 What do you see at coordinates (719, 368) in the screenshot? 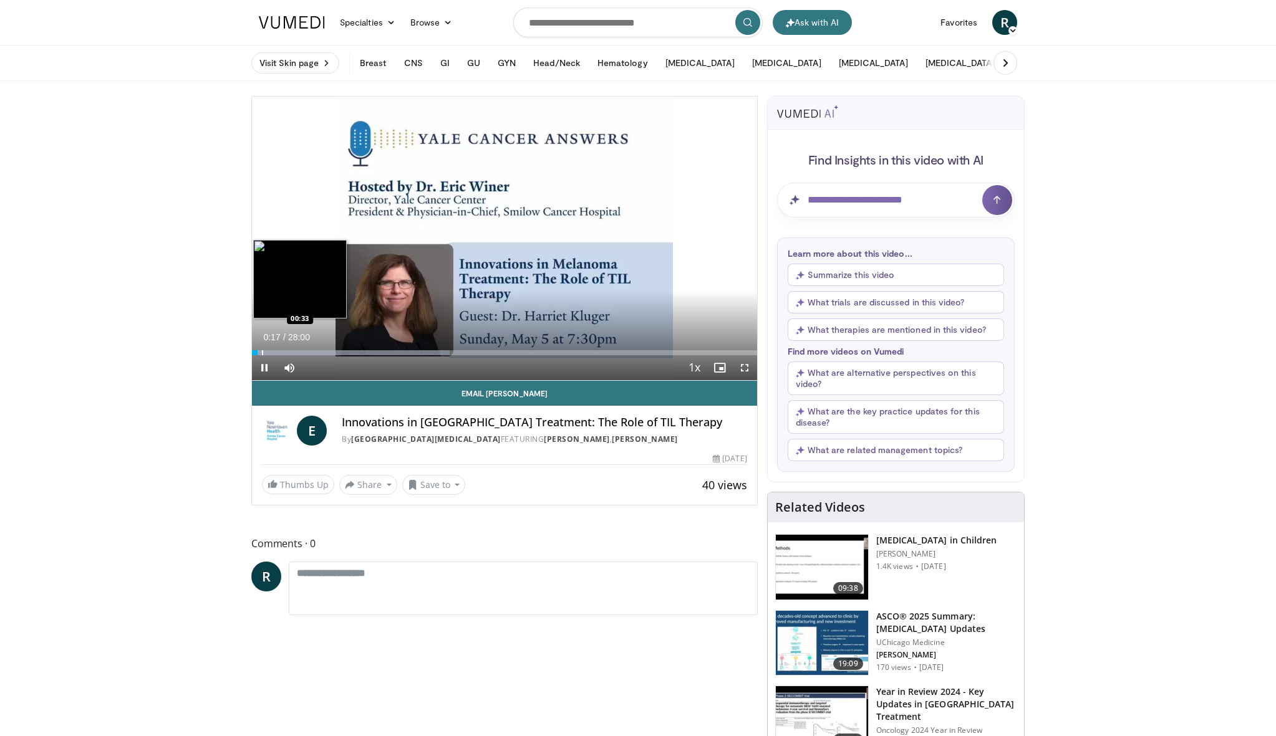
I see `button: Enable picture-in-picture mode` at bounding box center [719, 368].